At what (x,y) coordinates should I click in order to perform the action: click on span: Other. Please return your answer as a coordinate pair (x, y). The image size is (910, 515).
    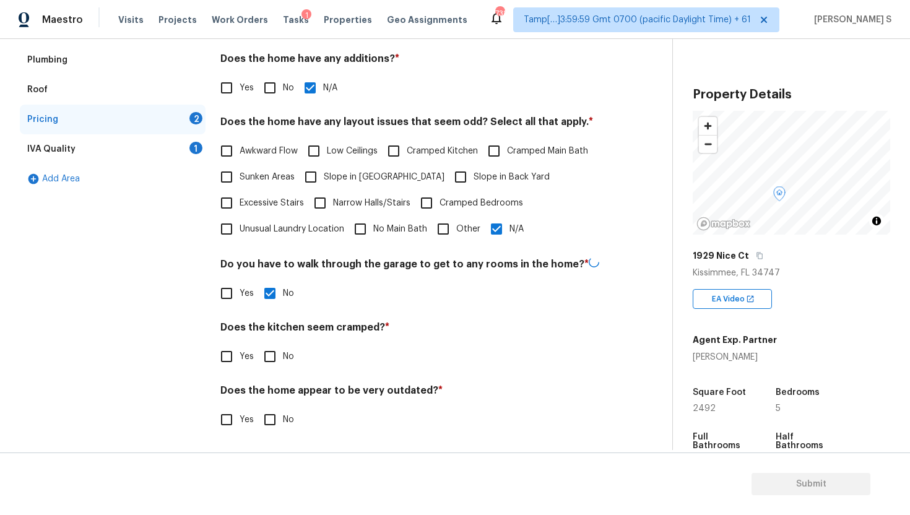
    Looking at the image, I should click on (468, 229).